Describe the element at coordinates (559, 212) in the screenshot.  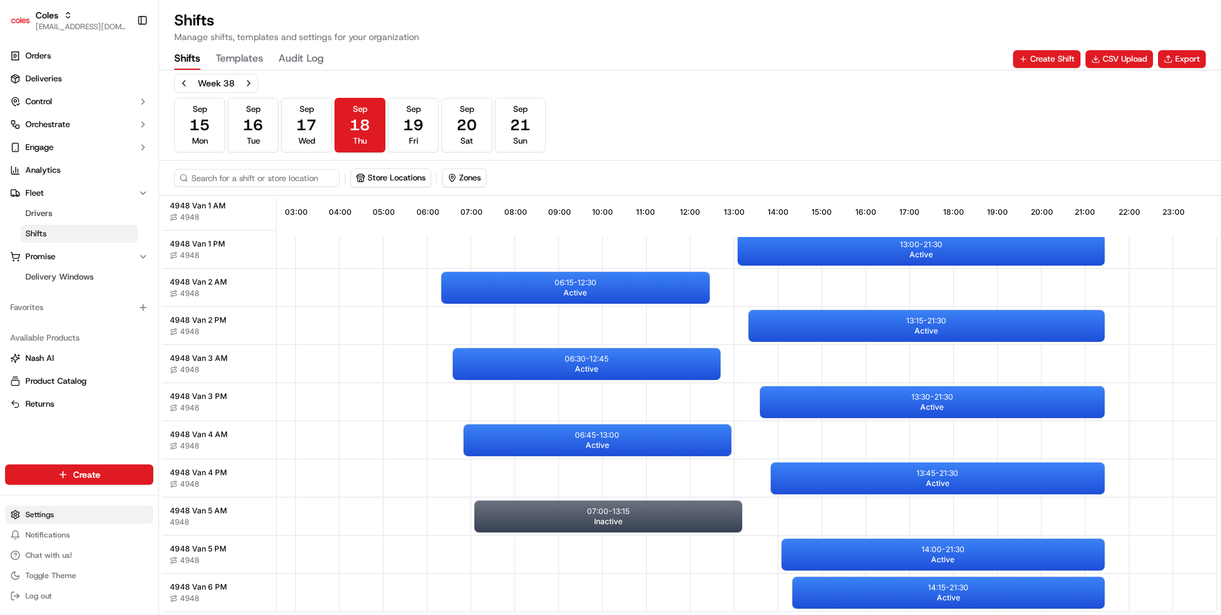
I see `span: 09:00` at that location.